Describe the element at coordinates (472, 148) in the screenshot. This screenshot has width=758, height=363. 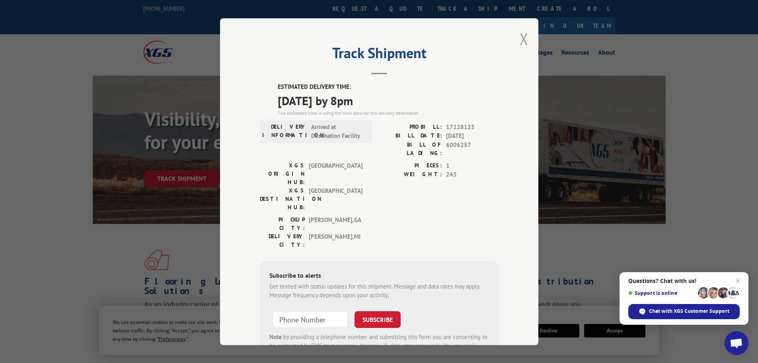
I see `span: 6006257` at that location.